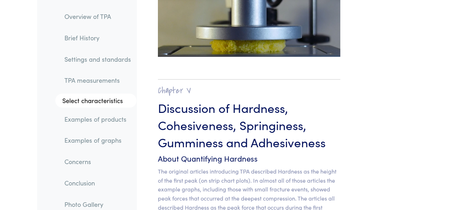 This screenshot has height=210, width=473. I want to click on a: Conclusion, so click(98, 183).